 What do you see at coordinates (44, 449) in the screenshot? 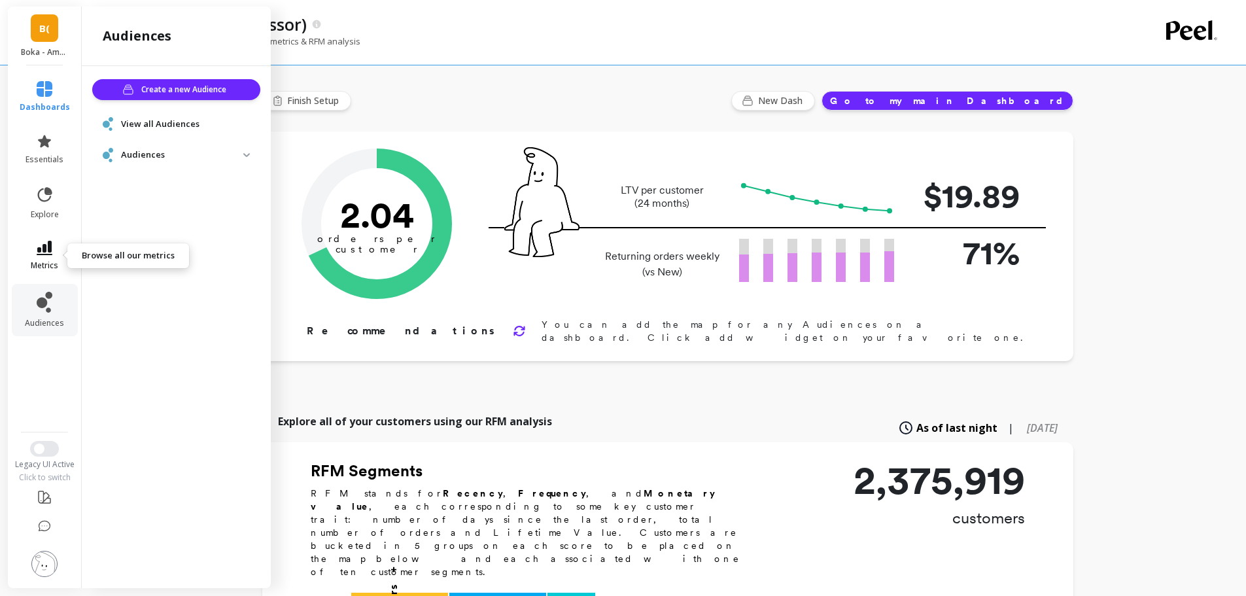
I see `button: Switch to New UI` at bounding box center [44, 449].